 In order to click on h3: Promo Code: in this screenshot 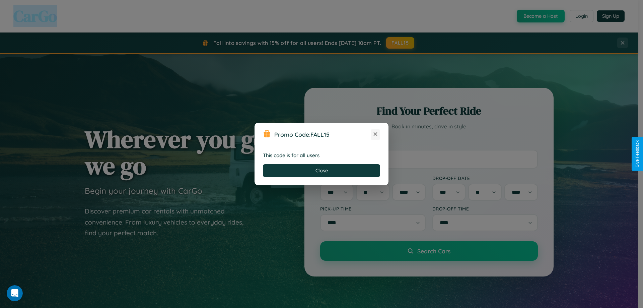, I will do `click(323, 134)`.